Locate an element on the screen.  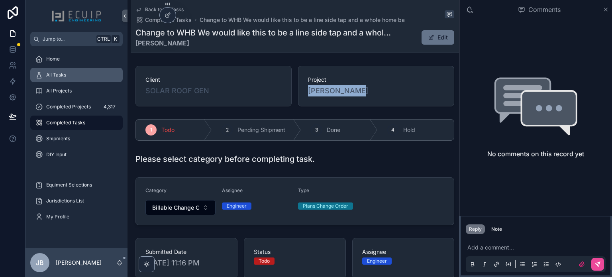
span: K is located at coordinates (116, 39).